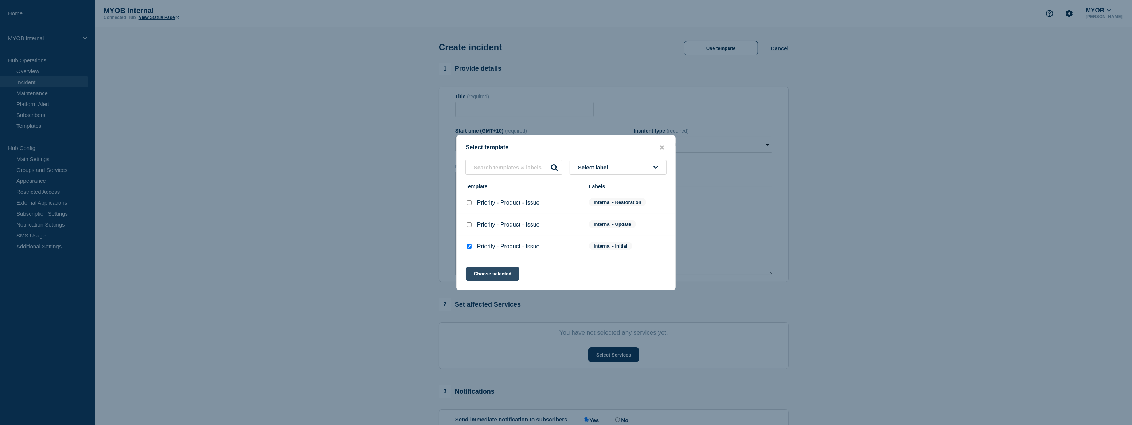 The height and width of the screenshot is (425, 1132). I want to click on input: Search templates & labels, so click(514, 167).